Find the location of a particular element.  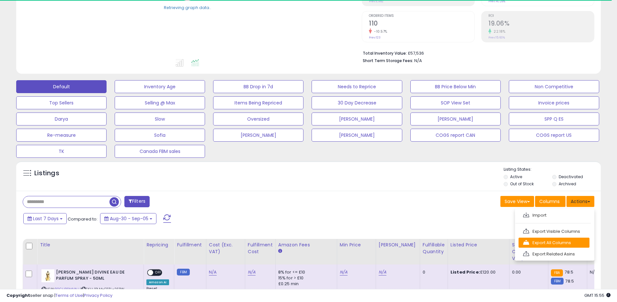

button: COGS report CAN is located at coordinates (455, 135).